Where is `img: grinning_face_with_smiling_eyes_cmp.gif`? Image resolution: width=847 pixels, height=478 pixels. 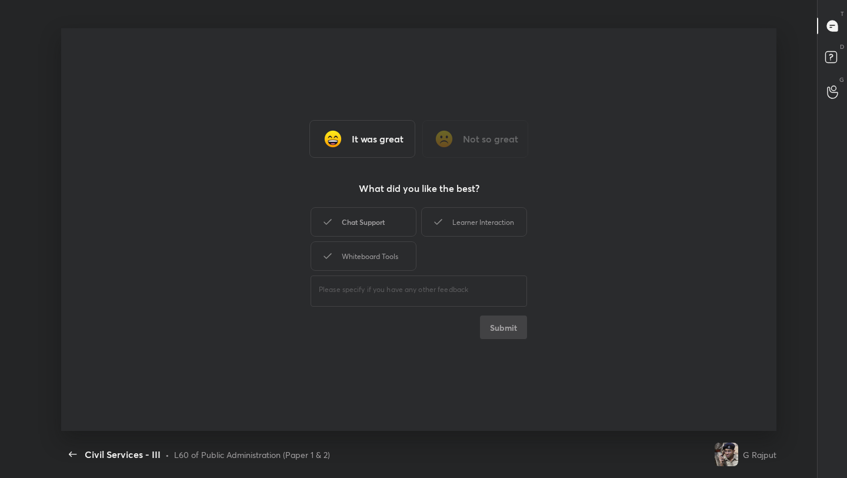
img: grinning_face_with_smiling_eyes_cmp.gif is located at coordinates (333, 139).